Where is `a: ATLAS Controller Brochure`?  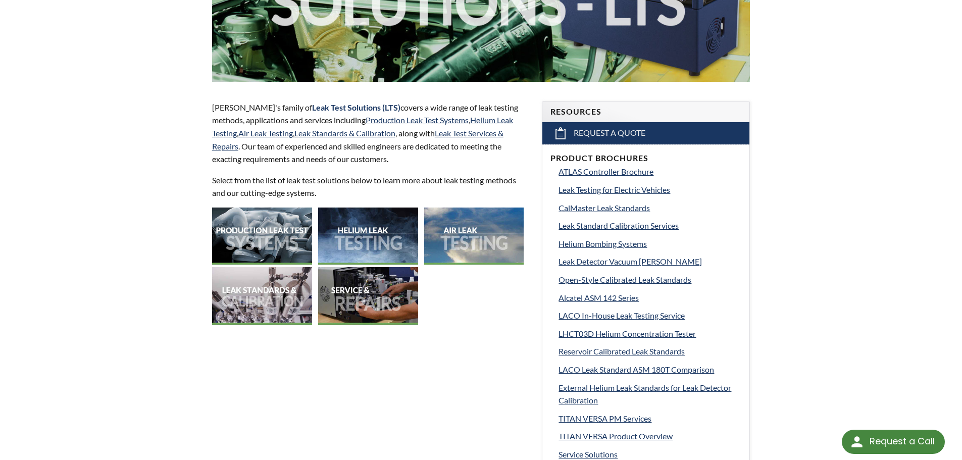
a: ATLAS Controller Brochure is located at coordinates (650, 172).